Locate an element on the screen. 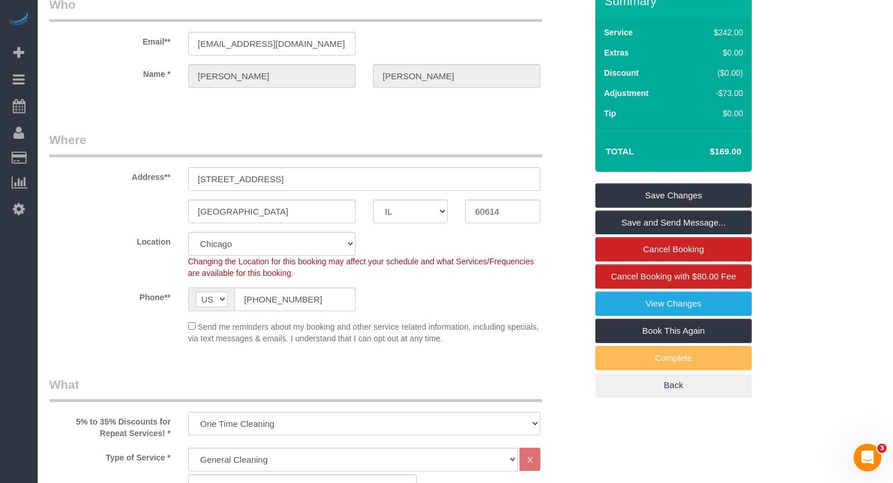  div: -$73.00 is located at coordinates (715, 93).